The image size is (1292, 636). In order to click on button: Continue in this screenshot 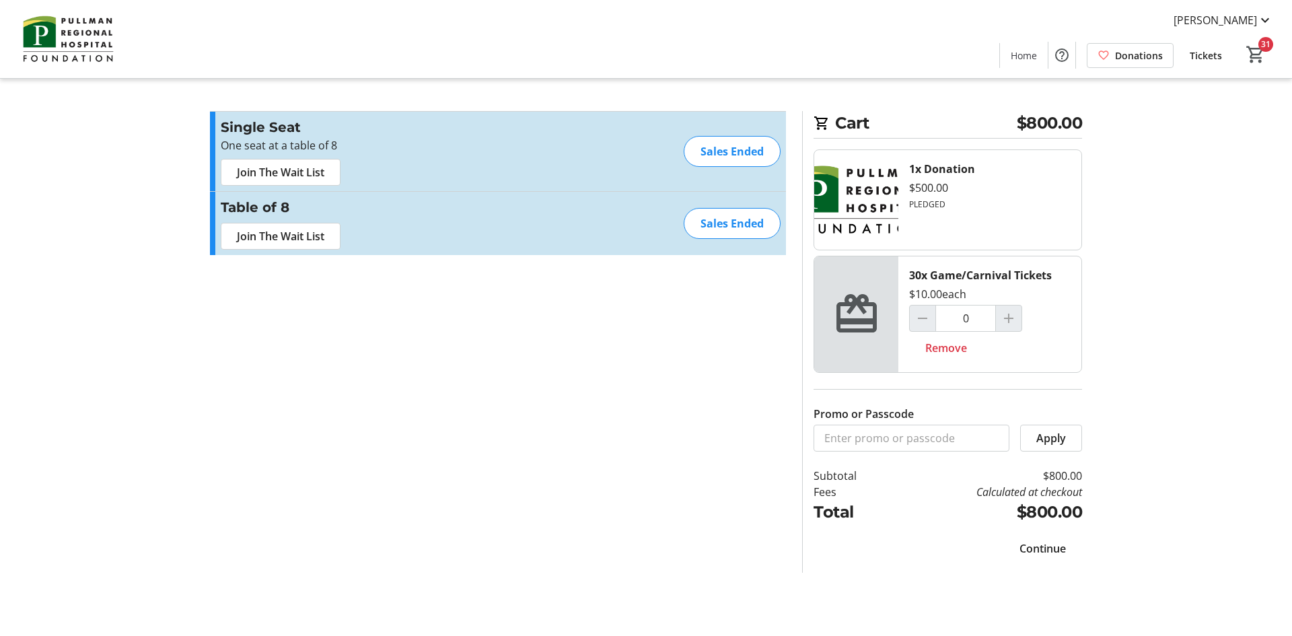, I will do `click(1043, 549)`.